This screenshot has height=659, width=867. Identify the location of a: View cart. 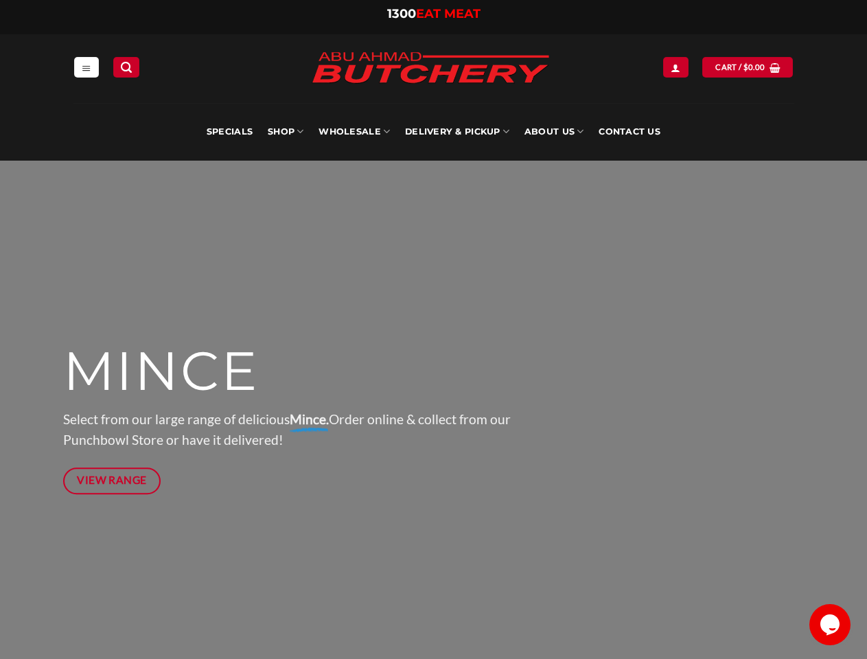
(748, 67).